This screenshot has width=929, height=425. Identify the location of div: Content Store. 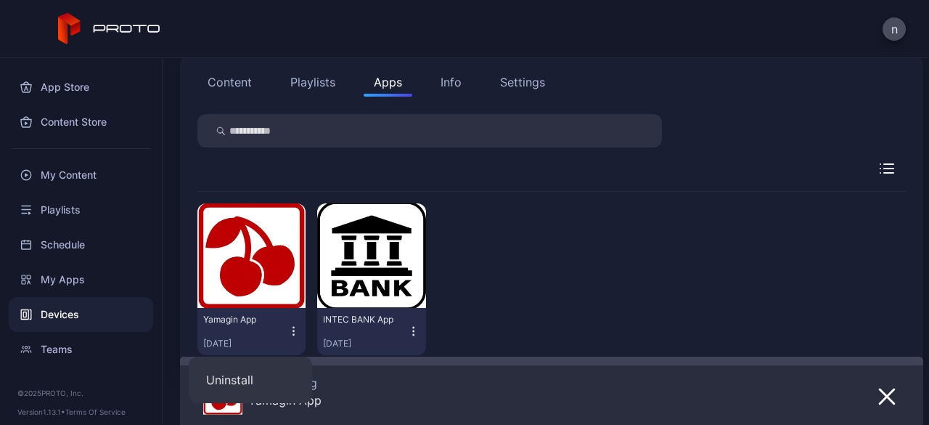
(81, 122).